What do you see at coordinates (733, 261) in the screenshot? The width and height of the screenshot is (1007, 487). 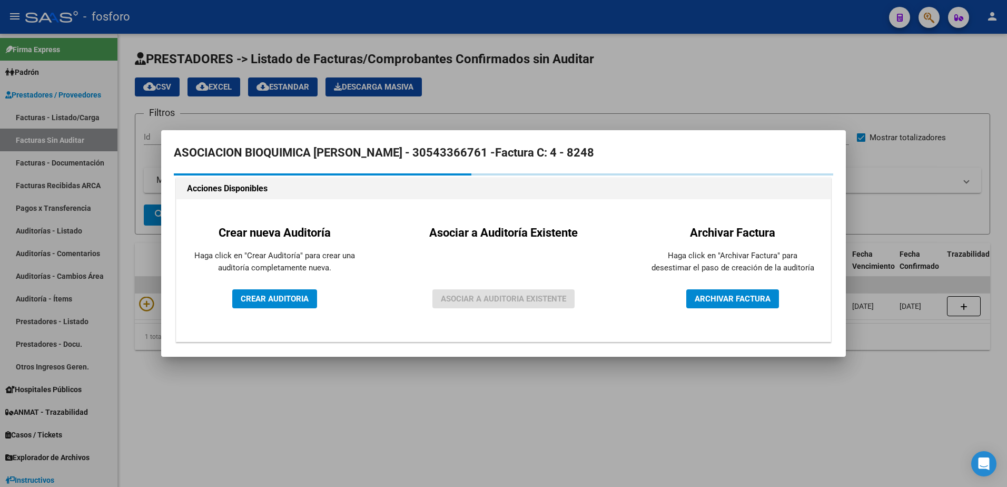 I see `p: Haga click en "Archivar Factura" para desestimar el paso de creación de la auditoría` at bounding box center [733, 261].